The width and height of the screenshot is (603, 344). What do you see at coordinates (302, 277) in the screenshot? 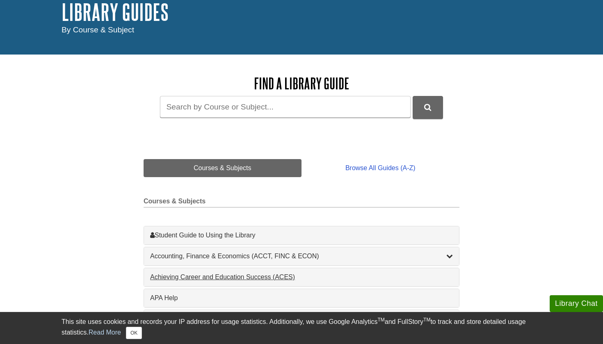
I see `a: Achieving Career and Education Success (ACES)` at bounding box center [302, 277].